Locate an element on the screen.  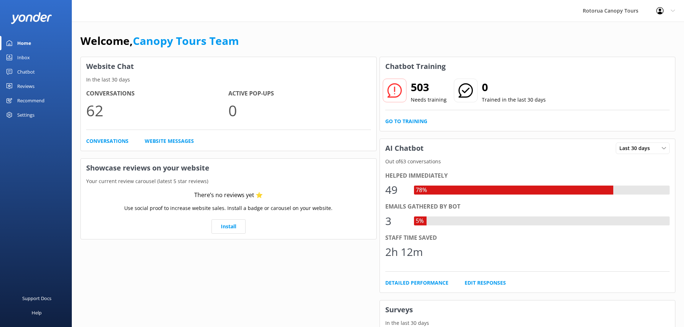
div: 49 is located at coordinates (396, 190).